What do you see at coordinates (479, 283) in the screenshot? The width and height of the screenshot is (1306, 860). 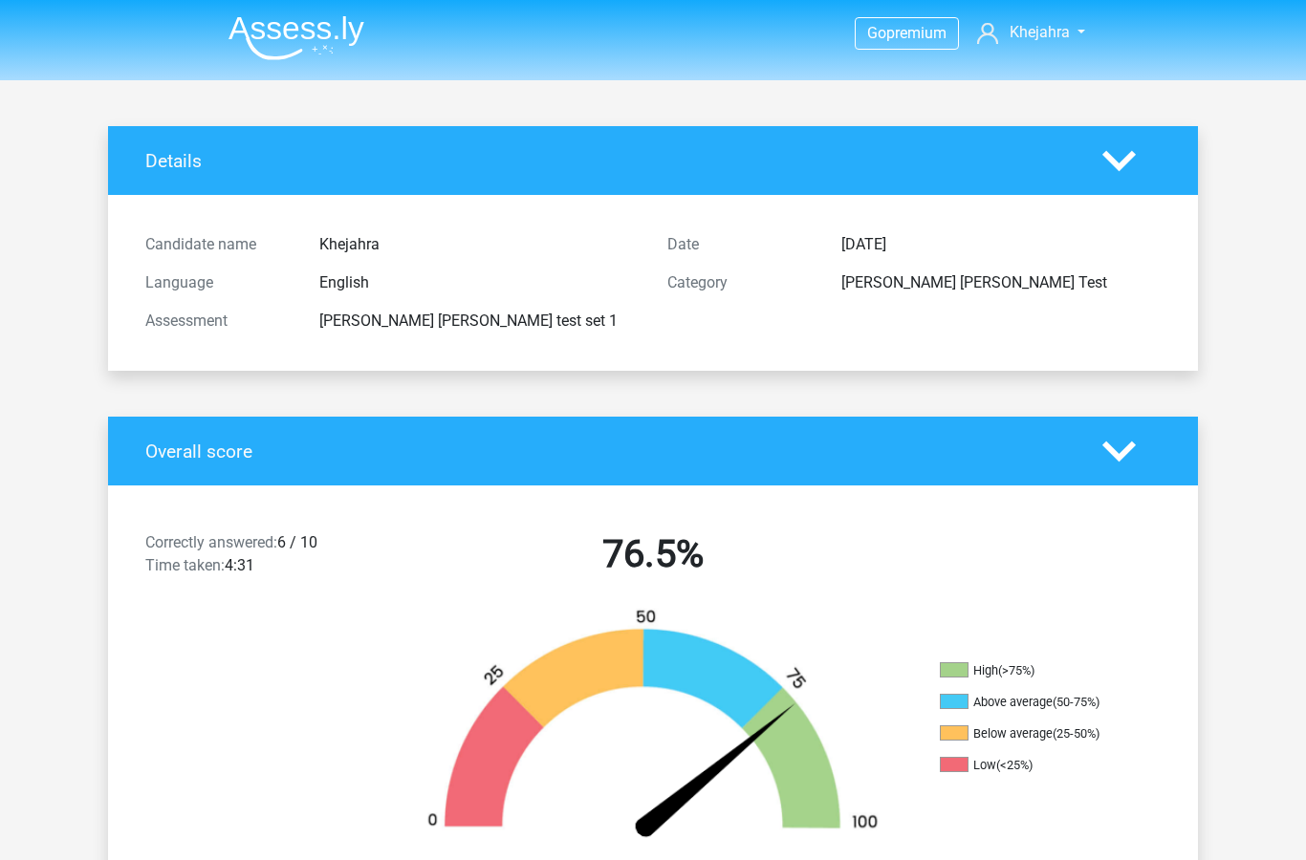 I see `div: English` at bounding box center [479, 283].